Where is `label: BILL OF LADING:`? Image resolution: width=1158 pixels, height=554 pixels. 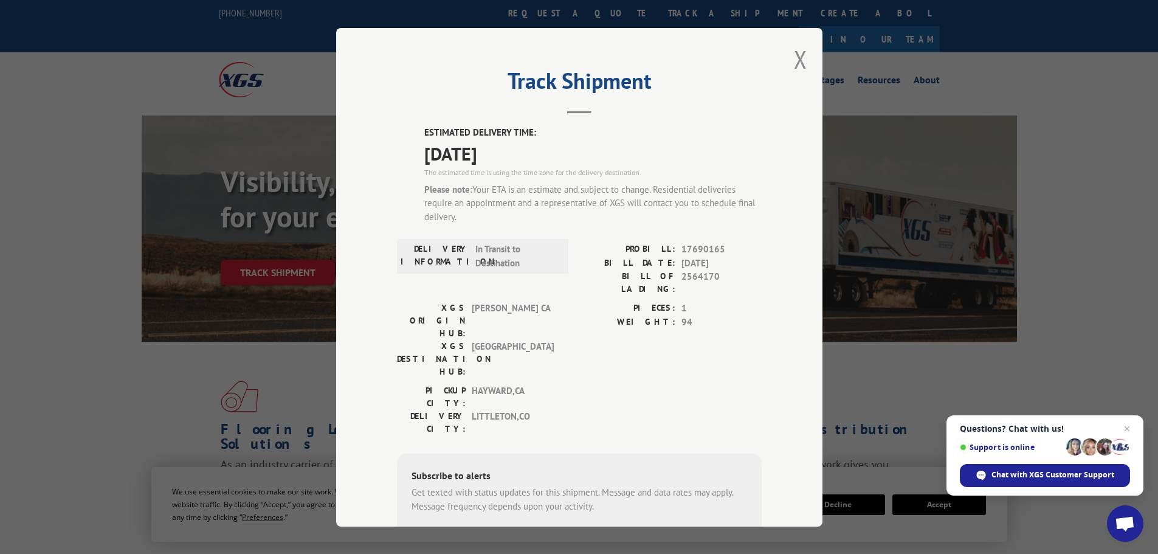 label: BILL OF LADING: is located at coordinates (627, 283).